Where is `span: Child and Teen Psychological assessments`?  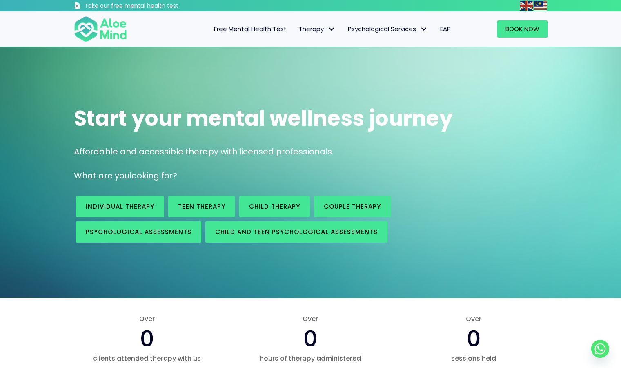
span: Child and Teen Psychological assessments is located at coordinates (297, 232).